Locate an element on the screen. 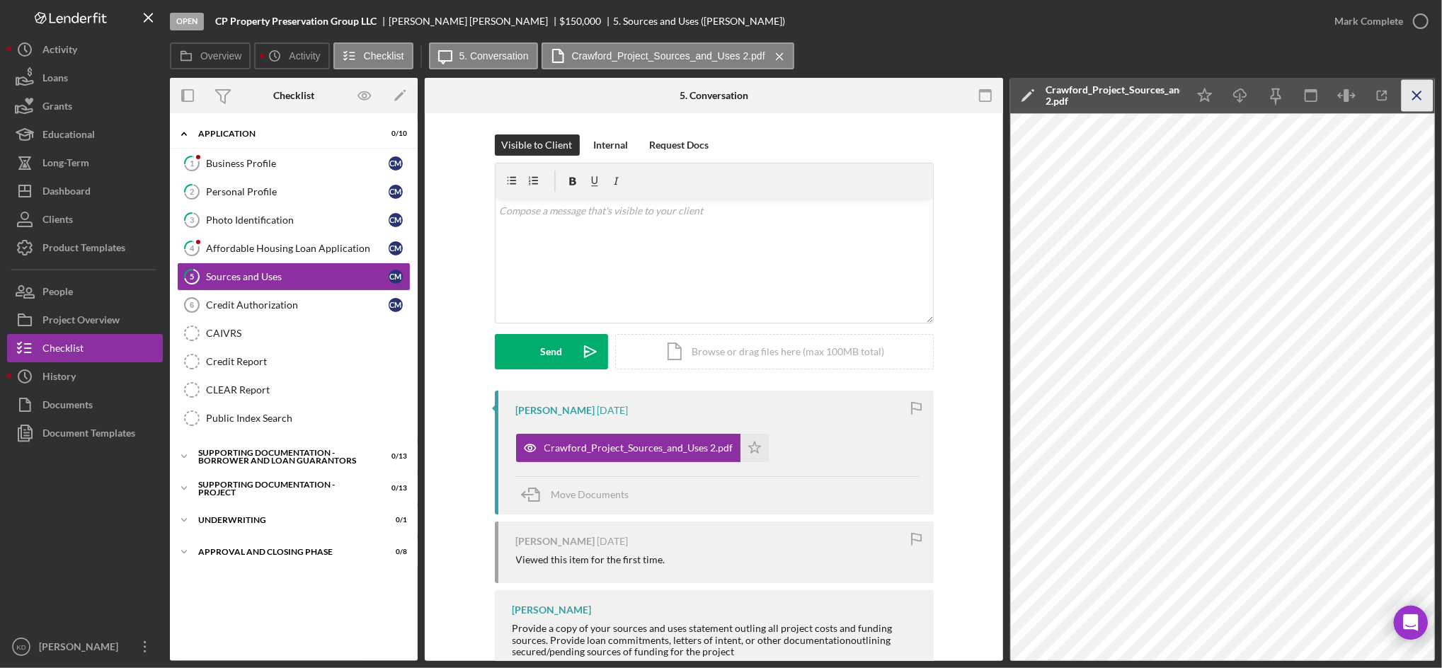 Image resolution: width=1442 pixels, height=668 pixels. div: Internal is located at coordinates (611, 145).